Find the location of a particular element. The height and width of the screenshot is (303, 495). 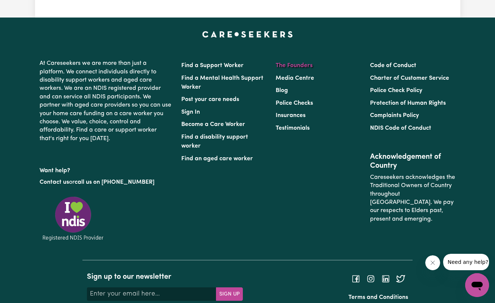

a: Find a Support Worker is located at coordinates (212, 66).